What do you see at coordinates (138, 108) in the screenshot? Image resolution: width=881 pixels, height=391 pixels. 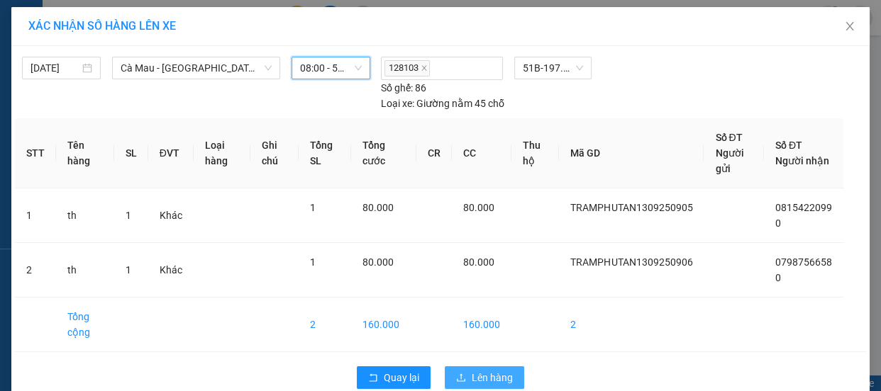 I see `span: ngã 3 thái lan` at bounding box center [138, 108].